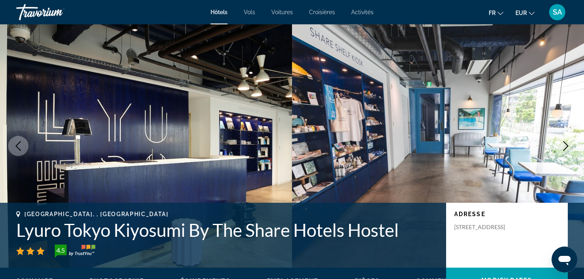 This screenshot has width=584, height=279. What do you see at coordinates (496, 13) in the screenshot?
I see `button: Change language` at bounding box center [496, 13].